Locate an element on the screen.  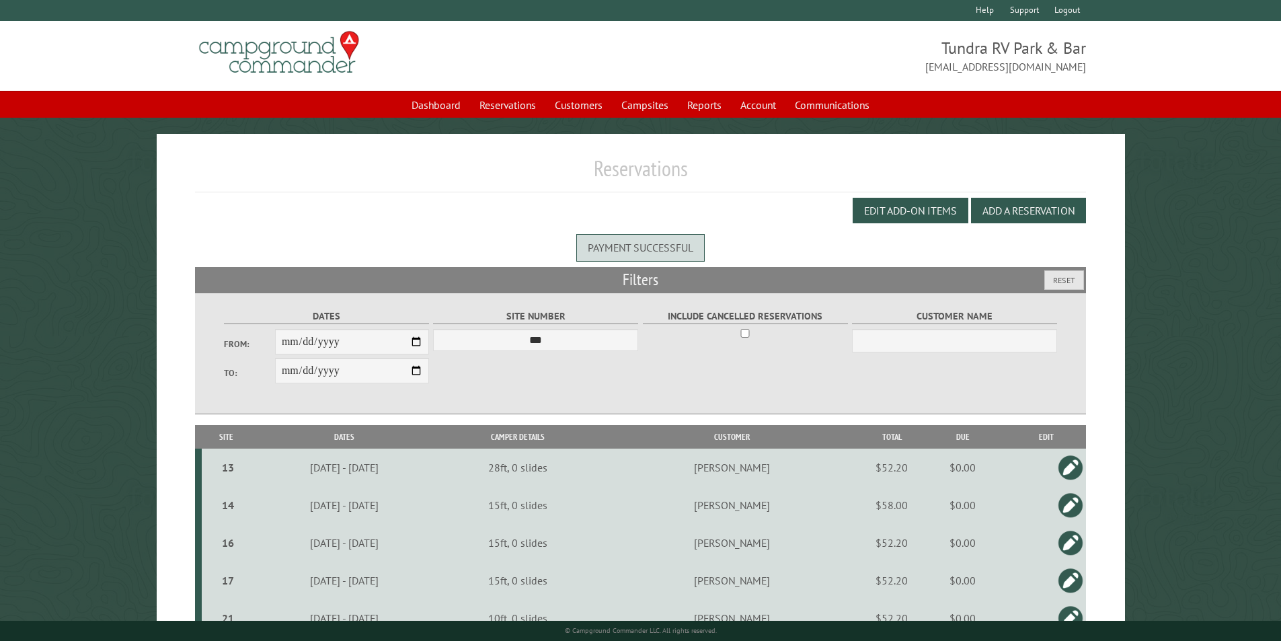
div: 13 is located at coordinates (228, 467).